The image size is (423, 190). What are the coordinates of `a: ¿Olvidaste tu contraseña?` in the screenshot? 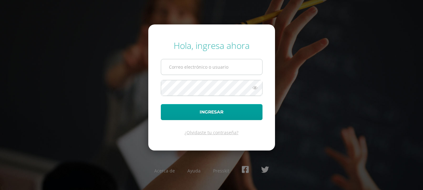 It's located at (212, 132).